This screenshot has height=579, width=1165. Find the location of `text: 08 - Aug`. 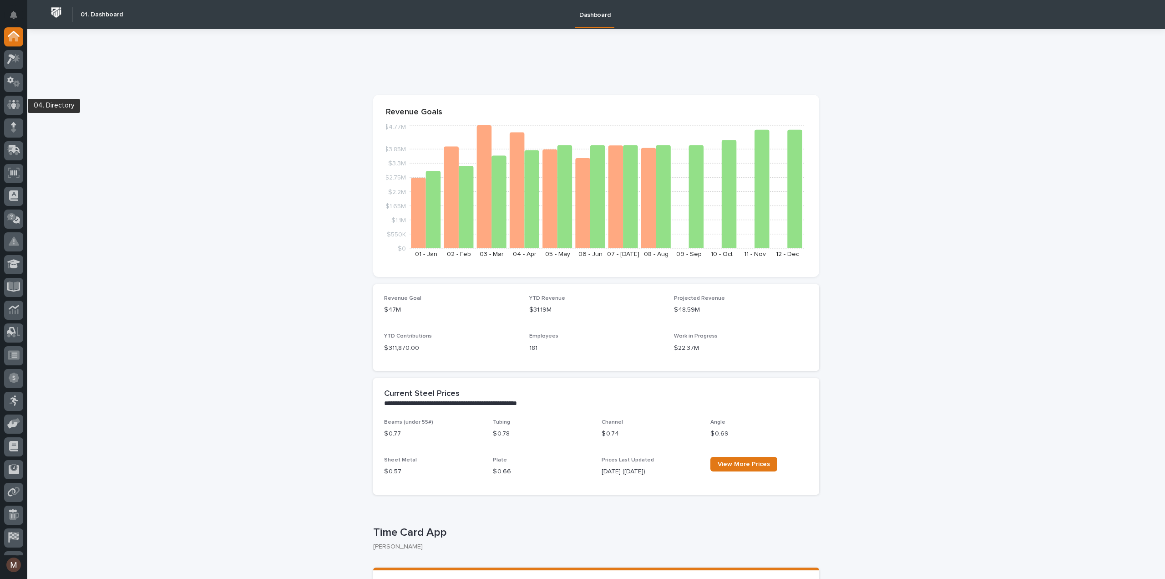

text: 08 - Aug is located at coordinates (656, 254).